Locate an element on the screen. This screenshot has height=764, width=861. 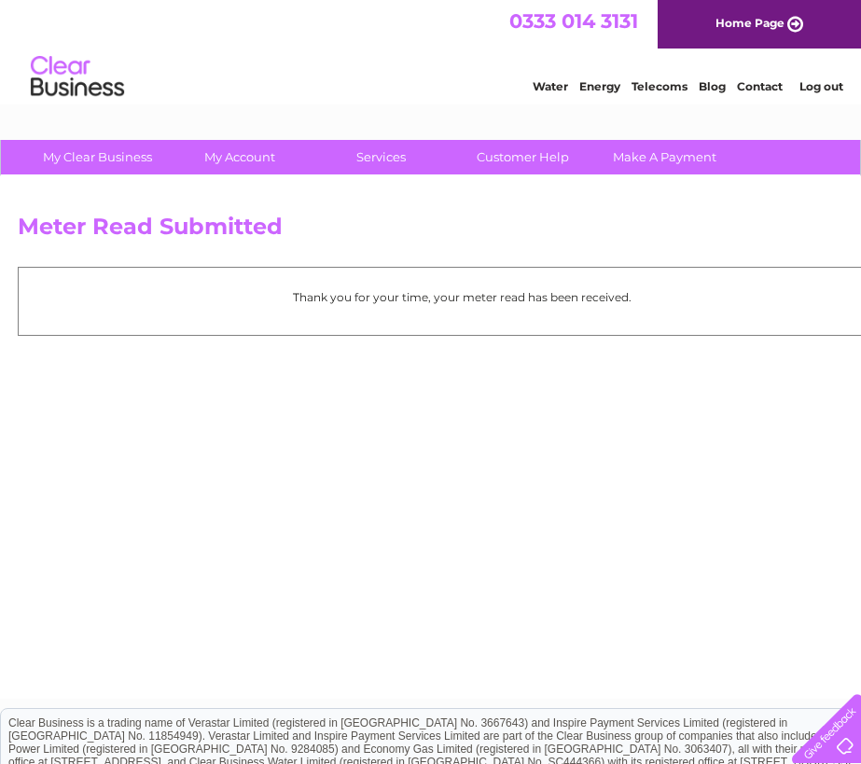
a: Blog is located at coordinates (712, 86).